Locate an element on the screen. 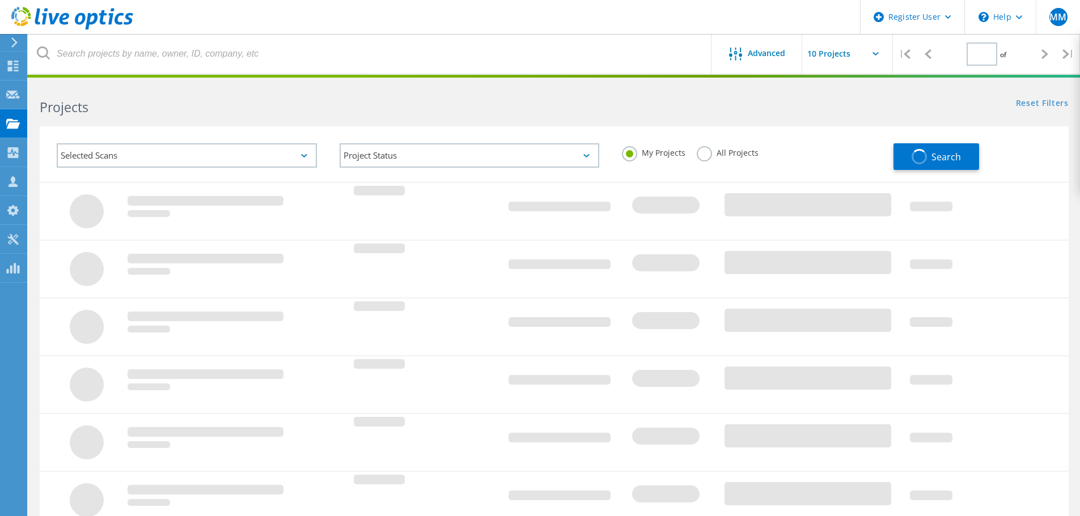 Image resolution: width=1080 pixels, height=516 pixels. div: Selected Scans is located at coordinates (187, 155).